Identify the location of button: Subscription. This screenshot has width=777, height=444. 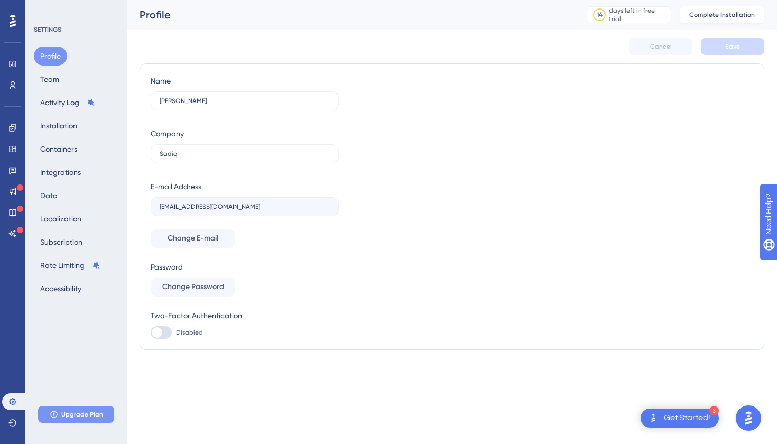
(61, 242).